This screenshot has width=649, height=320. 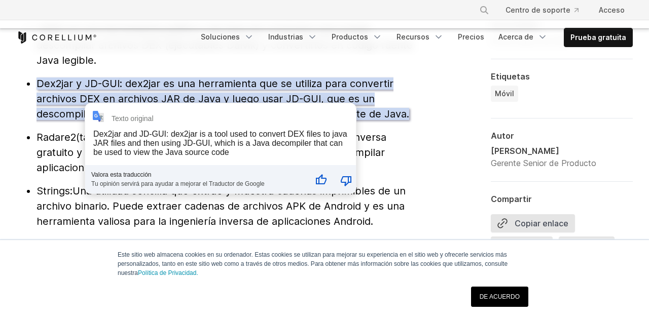 What do you see at coordinates (225, 45) in the screenshot?
I see `font: : es una herramienta gráfica y de línea de comandos que puede descompilar archivos DEX (ejecutabl...` at bounding box center [225, 45].